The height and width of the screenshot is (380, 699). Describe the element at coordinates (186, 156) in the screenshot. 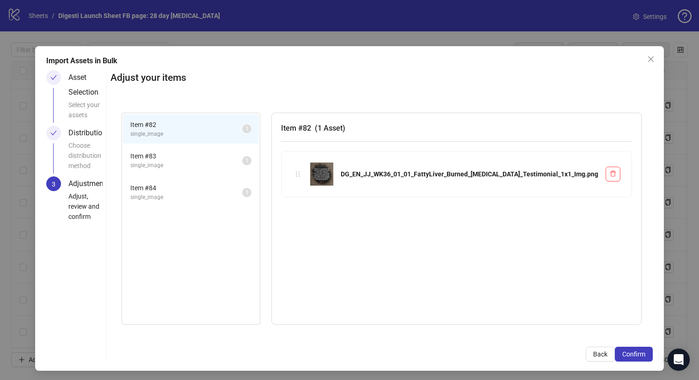

I see `span: Item # 83` at that location.